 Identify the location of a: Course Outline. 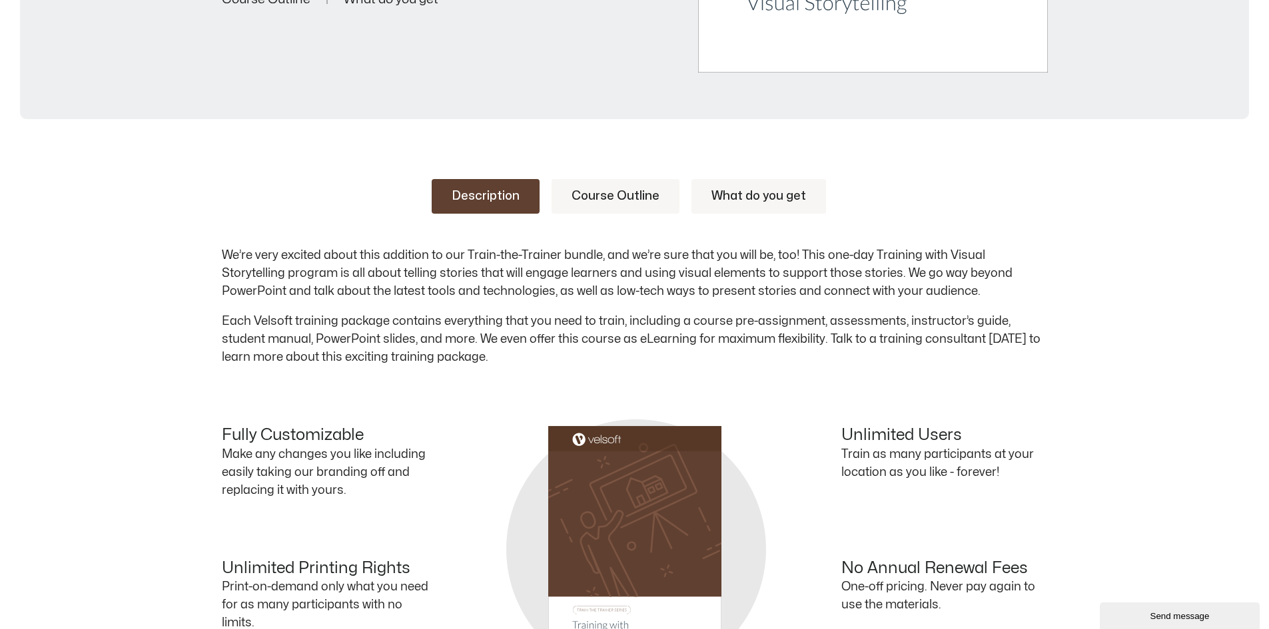
(615, 196).